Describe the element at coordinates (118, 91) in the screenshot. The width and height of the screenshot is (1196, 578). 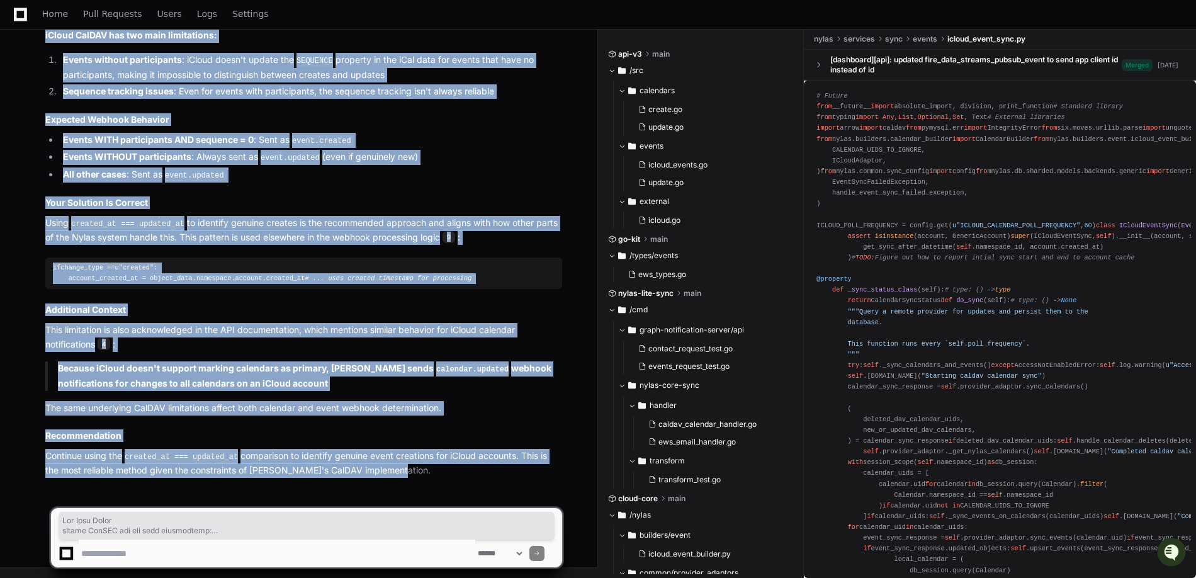
I see `strong: Sequence tracking issues` at that location.